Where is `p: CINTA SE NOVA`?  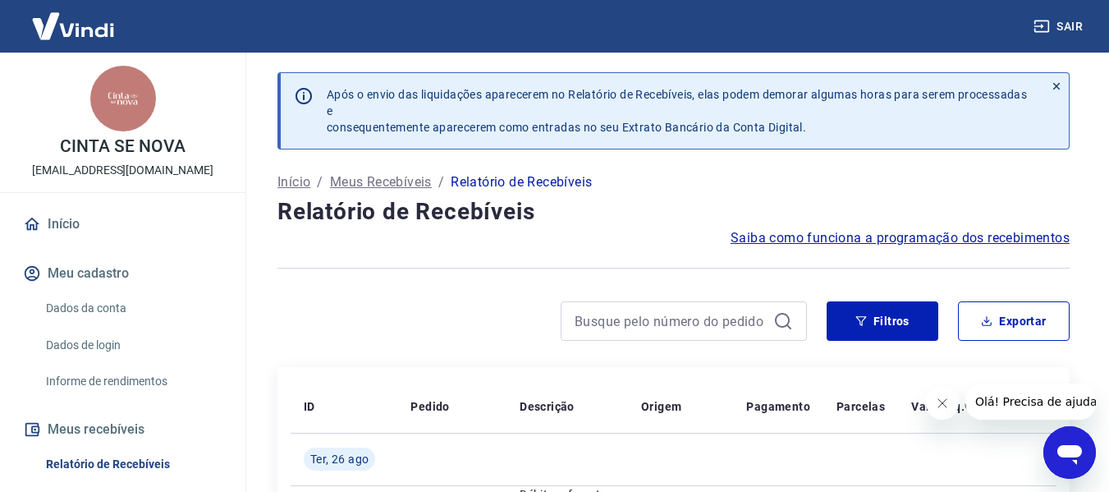 p: CINTA SE NOVA is located at coordinates (122, 146).